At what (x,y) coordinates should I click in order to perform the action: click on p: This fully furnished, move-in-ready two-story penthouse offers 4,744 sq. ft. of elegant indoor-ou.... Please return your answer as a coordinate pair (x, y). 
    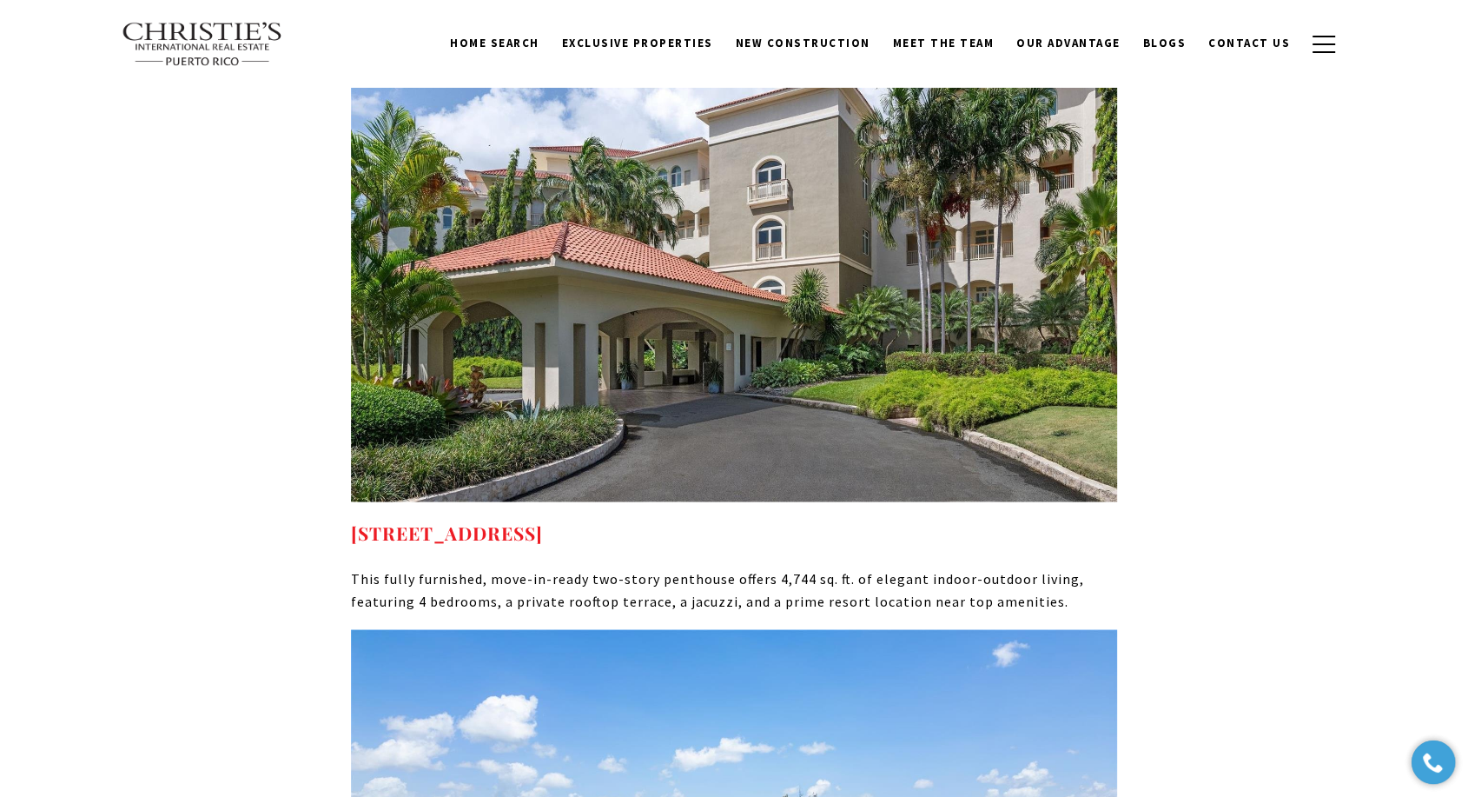
    Looking at the image, I should click on (734, 589).